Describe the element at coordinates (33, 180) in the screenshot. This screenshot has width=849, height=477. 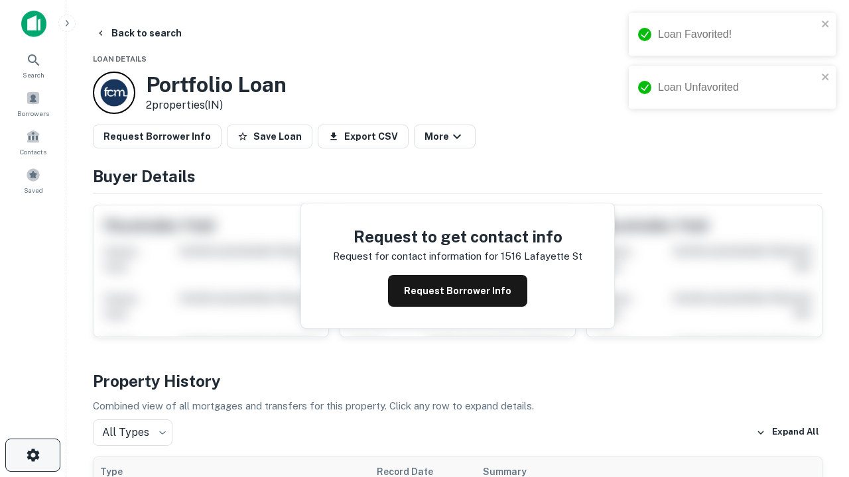
I see `a: Saved` at that location.